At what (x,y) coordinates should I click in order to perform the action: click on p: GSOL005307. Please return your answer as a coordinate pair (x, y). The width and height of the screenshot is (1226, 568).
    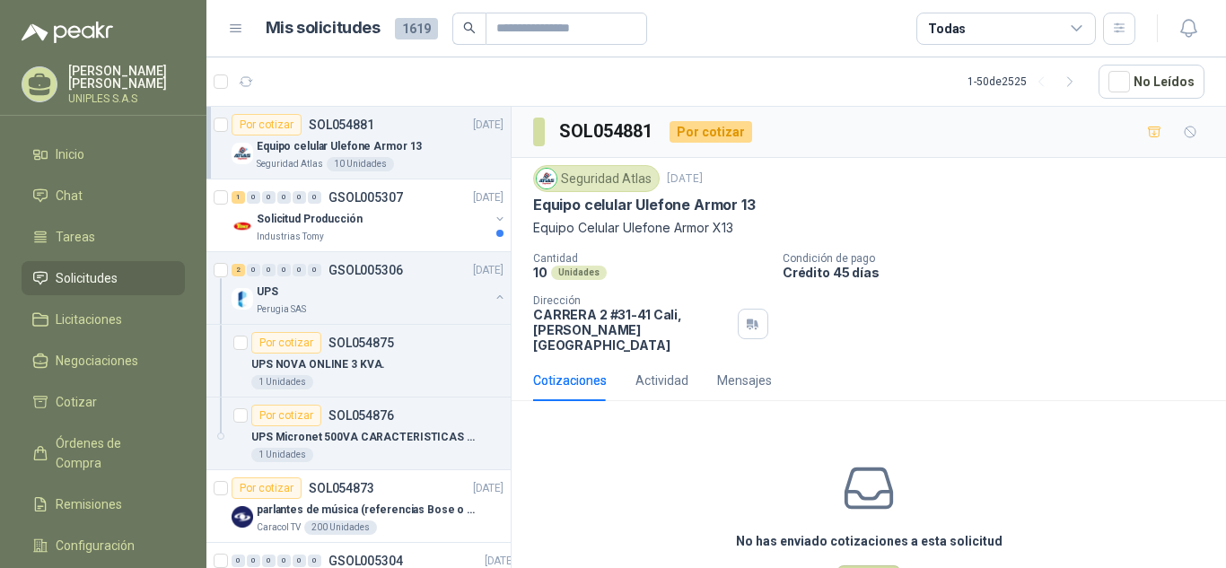
    Looking at the image, I should click on (365, 197).